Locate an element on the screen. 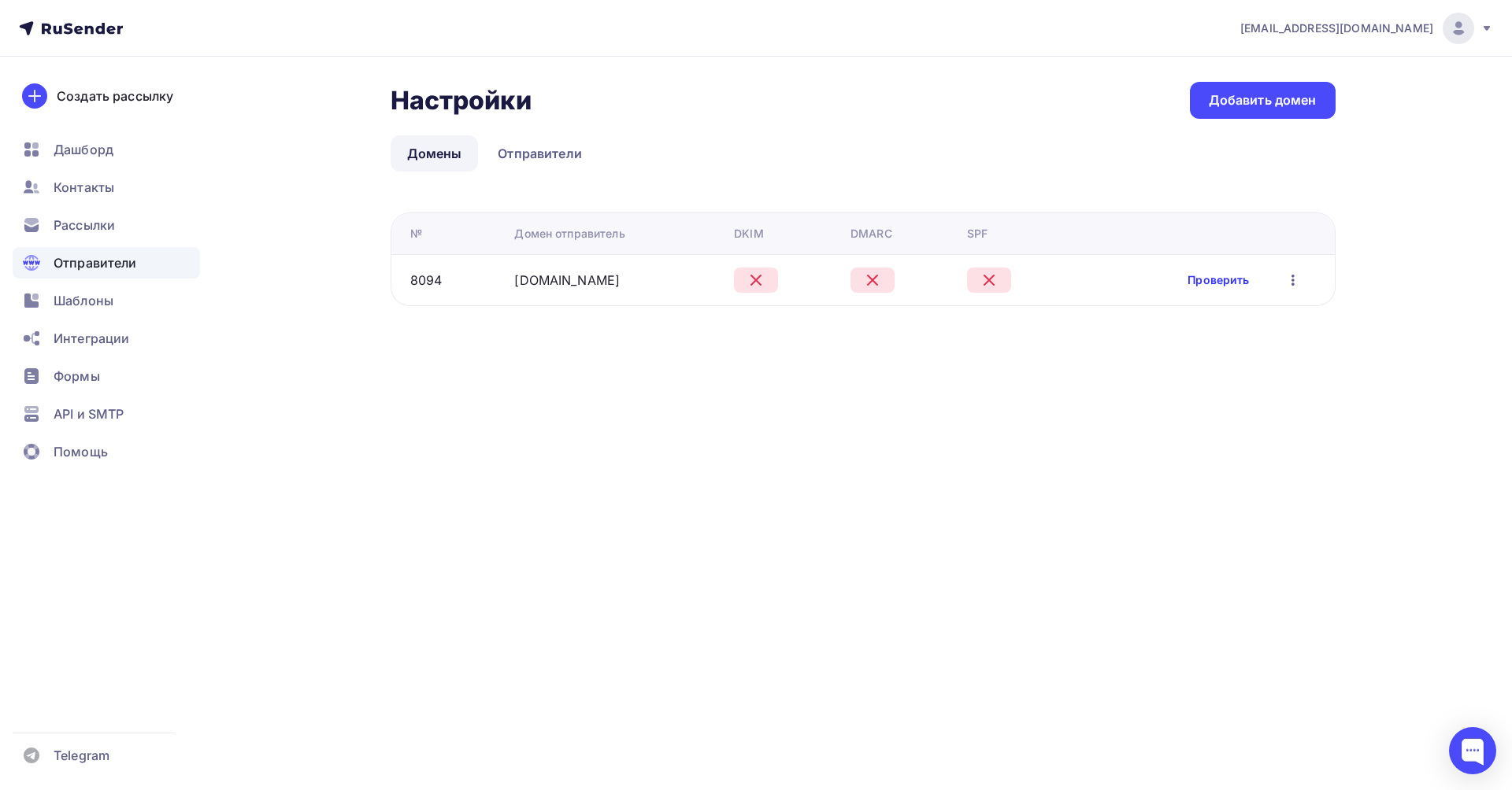 The height and width of the screenshot is (790, 1512). div: № is located at coordinates (416, 234).